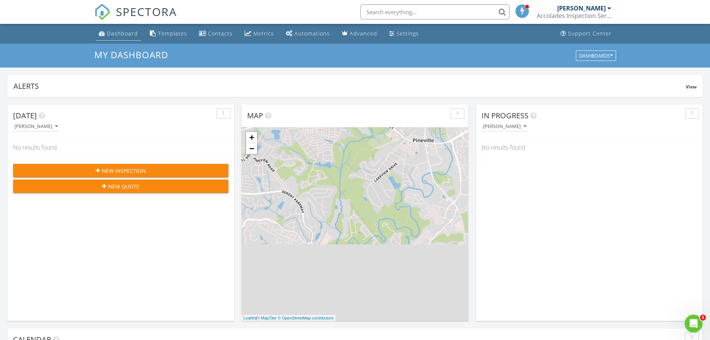  What do you see at coordinates (124, 170) in the screenshot?
I see `span: New Inspection` at bounding box center [124, 170].